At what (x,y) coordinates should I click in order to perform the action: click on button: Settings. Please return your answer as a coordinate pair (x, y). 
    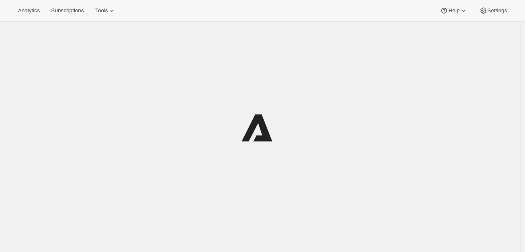
    Looking at the image, I should click on (494, 11).